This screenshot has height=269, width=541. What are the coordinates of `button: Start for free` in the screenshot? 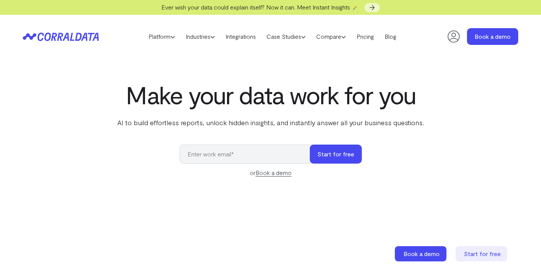 It's located at (336, 154).